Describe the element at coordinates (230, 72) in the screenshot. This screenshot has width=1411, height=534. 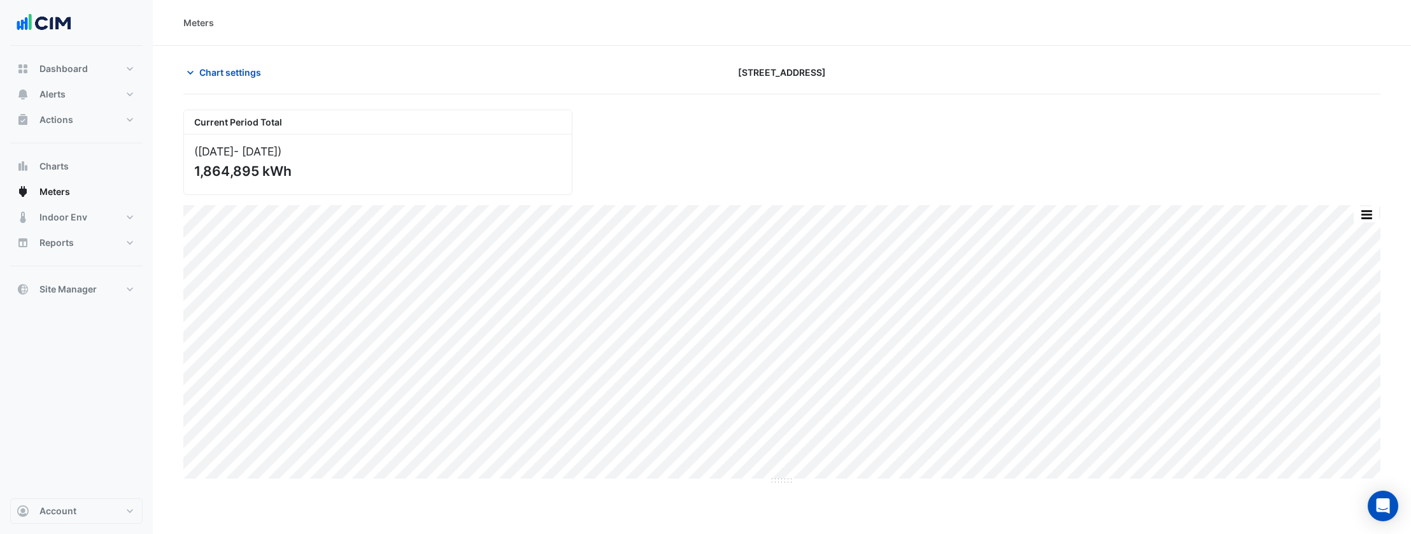
I see `span: Chart settings` at that location.